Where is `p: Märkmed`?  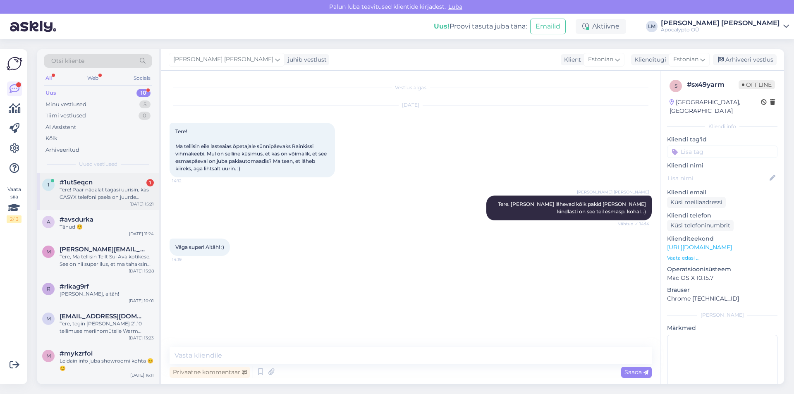
p: Märkmed is located at coordinates (722, 328).